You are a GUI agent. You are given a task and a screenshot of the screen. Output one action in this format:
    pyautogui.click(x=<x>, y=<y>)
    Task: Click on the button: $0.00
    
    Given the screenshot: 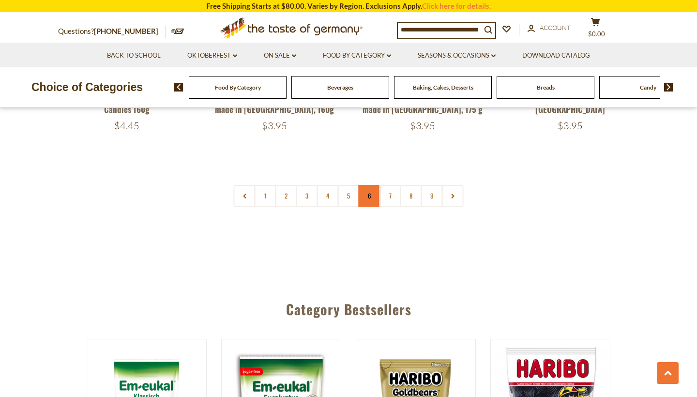 What is the action you would take?
    pyautogui.click(x=595, y=30)
    